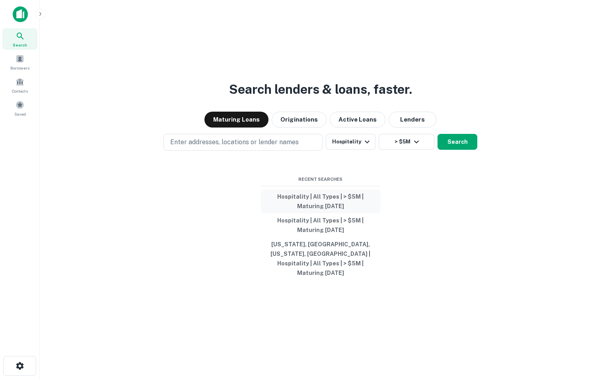 The image size is (601, 379). What do you see at coordinates (412, 120) in the screenshot?
I see `button: Lenders` at bounding box center [412, 120].